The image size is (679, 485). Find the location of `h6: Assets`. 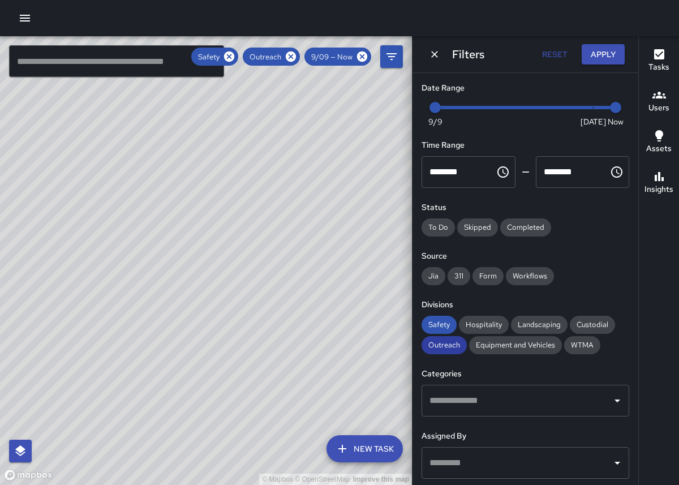

h6: Assets is located at coordinates (658, 149).